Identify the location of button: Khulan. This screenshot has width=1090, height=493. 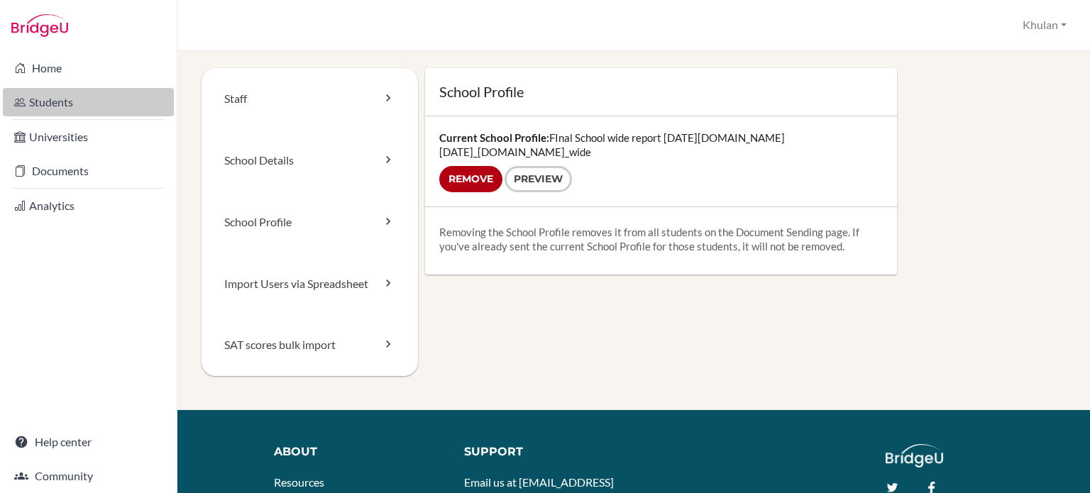
(1045, 25).